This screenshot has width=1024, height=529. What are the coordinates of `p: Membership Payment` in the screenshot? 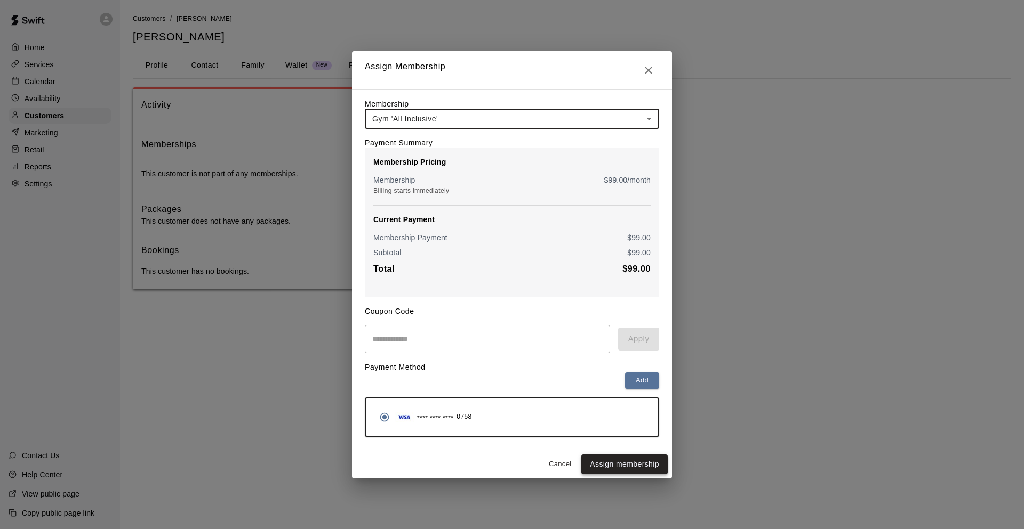 It's located at (410, 238).